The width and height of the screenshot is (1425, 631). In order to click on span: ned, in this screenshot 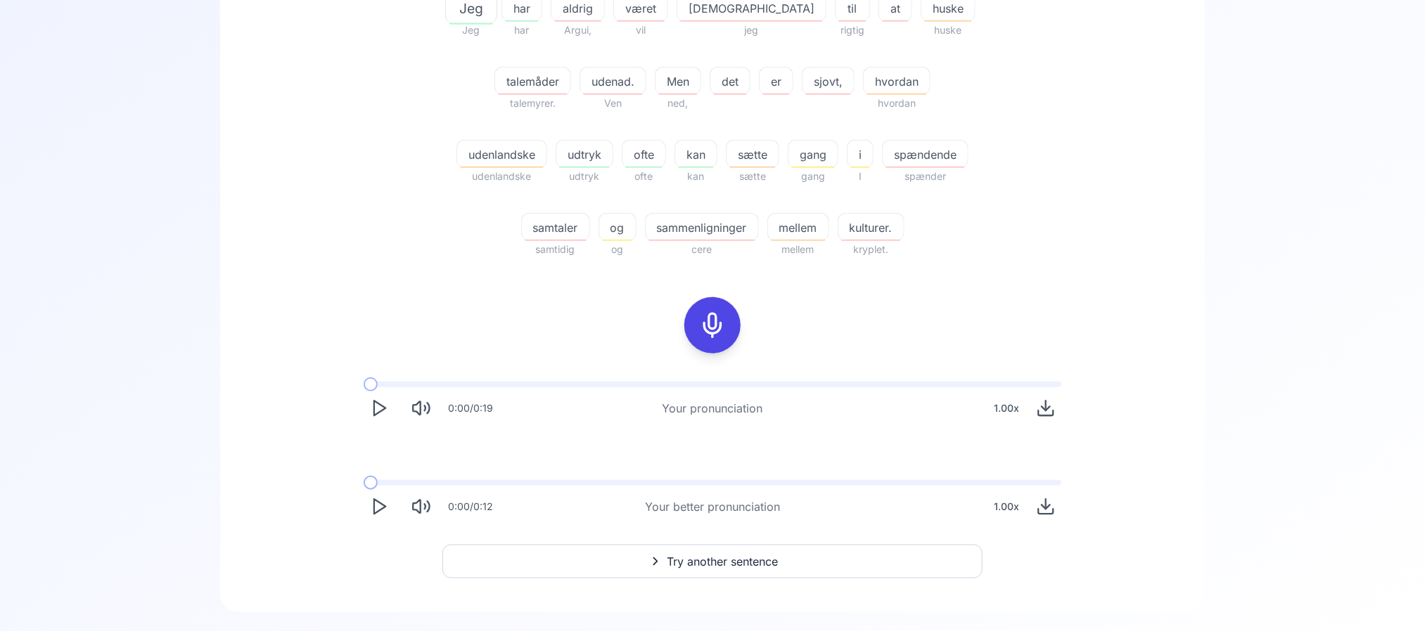, I will do `click(678, 103)`.